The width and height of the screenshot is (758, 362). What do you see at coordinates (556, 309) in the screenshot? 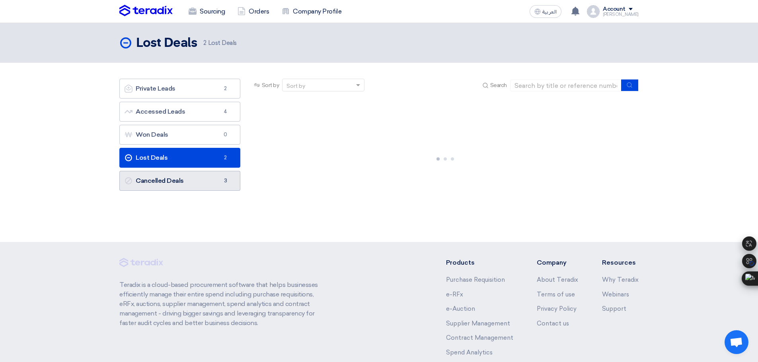
I see `a: Privacy Policy` at bounding box center [556, 309].